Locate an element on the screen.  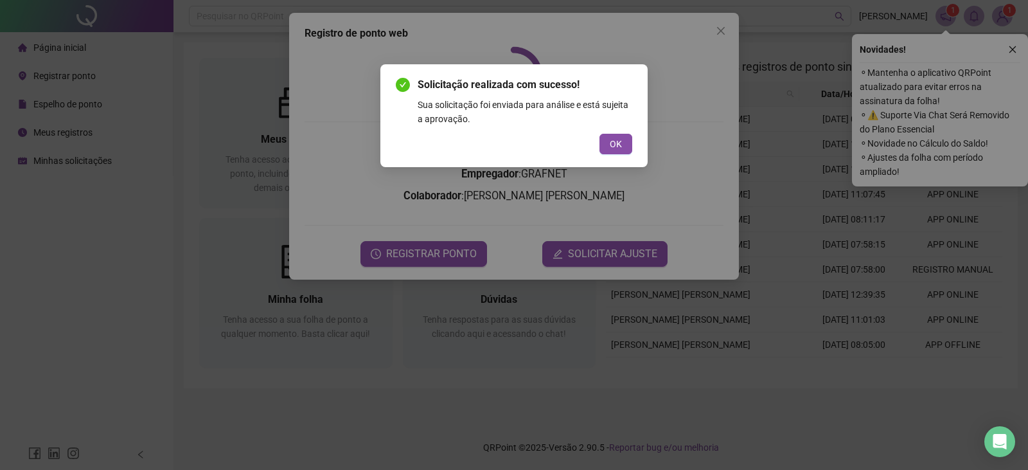
span: check-circle is located at coordinates (403, 85).